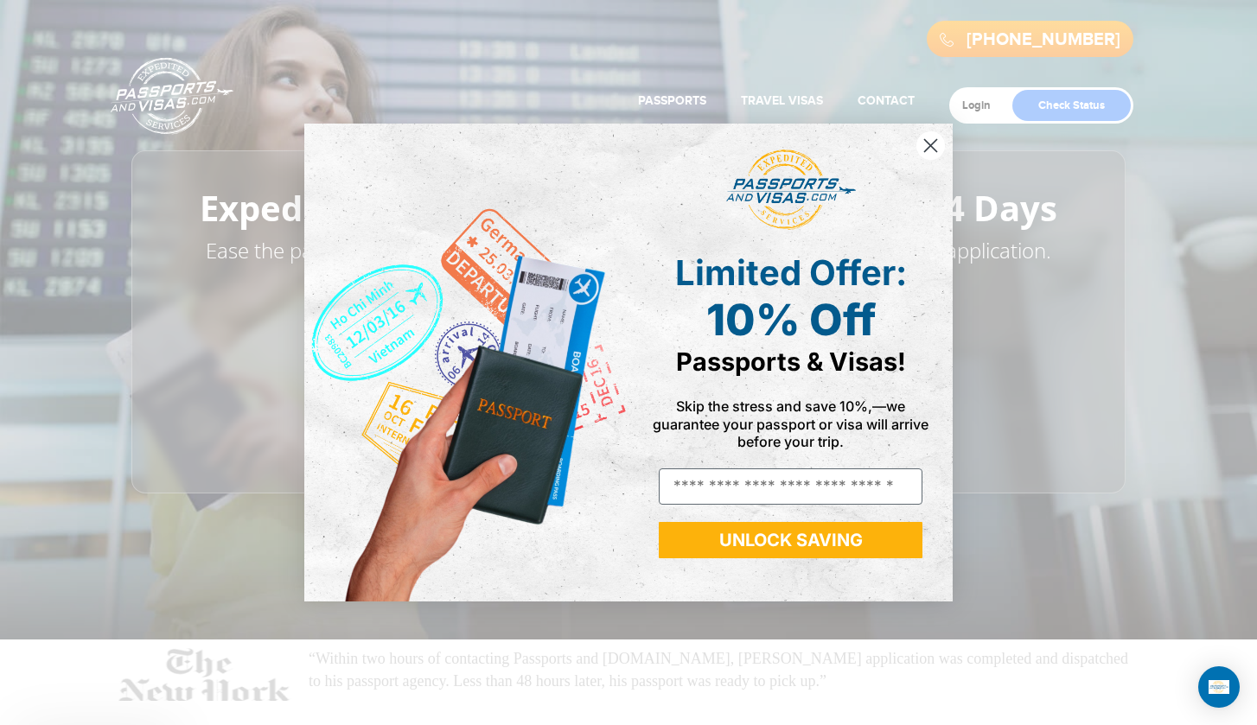 This screenshot has height=725, width=1257. Describe the element at coordinates (930, 145) in the screenshot. I see `button: Close dialog` at that location.